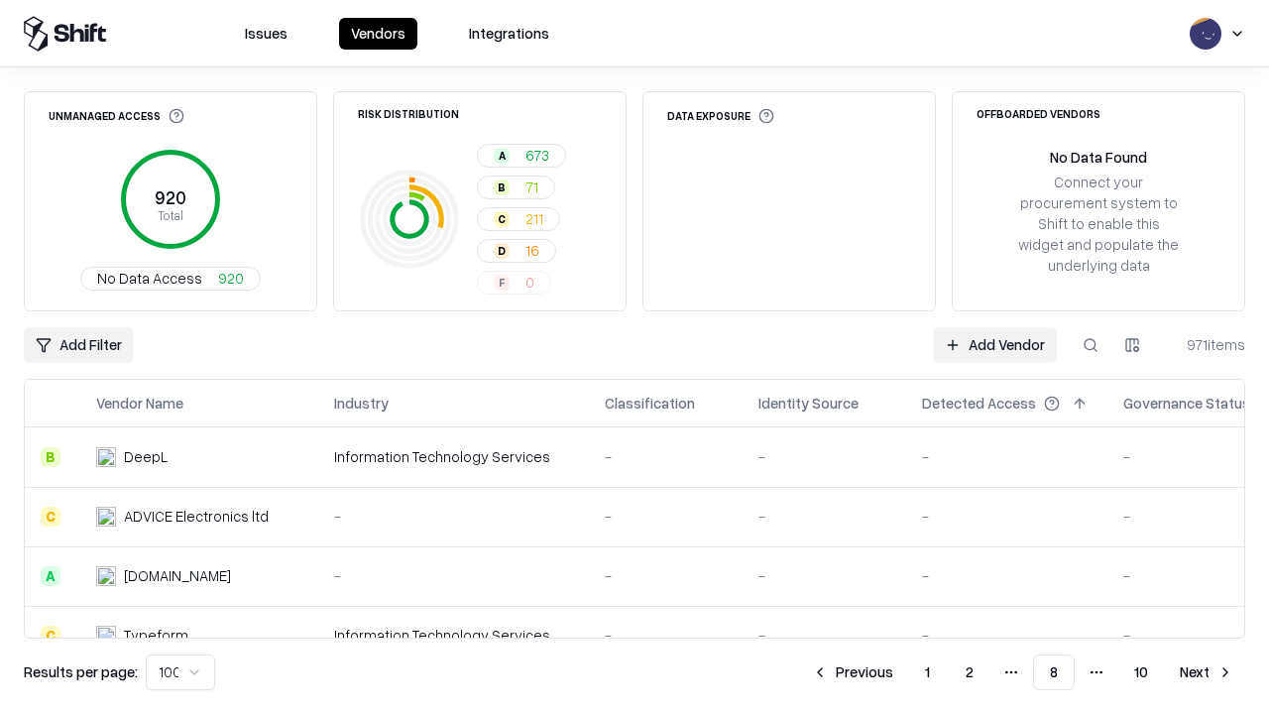 The image size is (1269, 714). What do you see at coordinates (927, 672) in the screenshot?
I see `button: 1` at bounding box center [927, 672].